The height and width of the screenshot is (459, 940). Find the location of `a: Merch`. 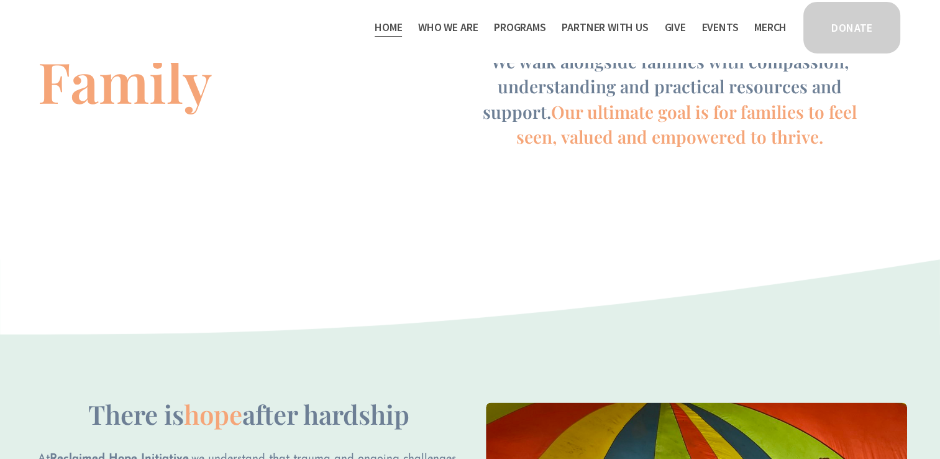

a: Merch is located at coordinates (771, 27).